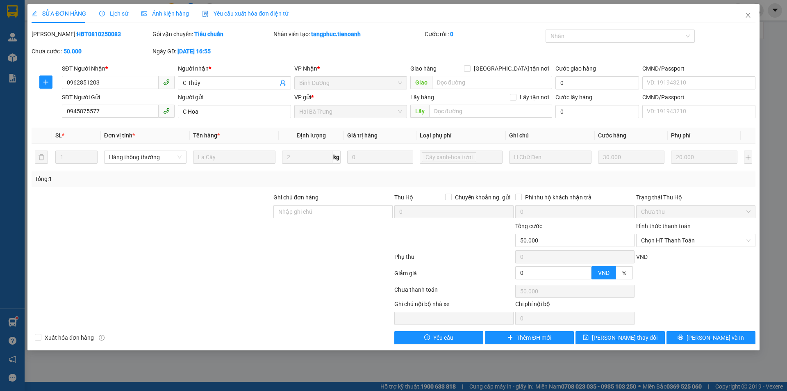 This screenshot has width=787, height=391. Describe the element at coordinates (550, 157) in the screenshot. I see `input: Ghi Chú` at that location.